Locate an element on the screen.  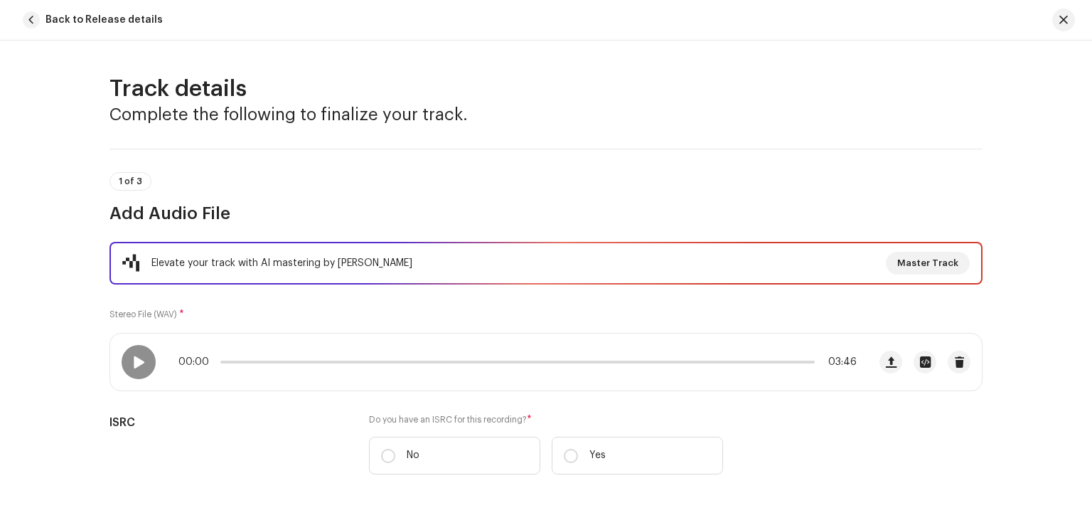
p: No is located at coordinates (413, 455).